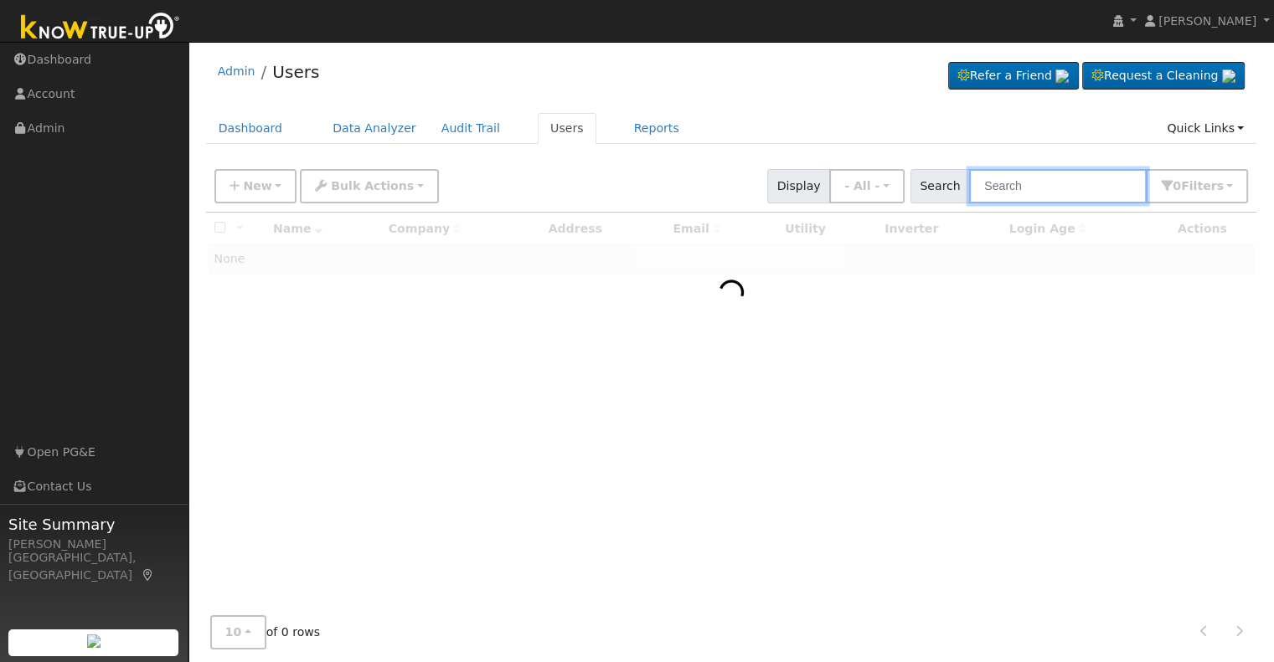 The width and height of the screenshot is (1274, 662). I want to click on button: Bulk Actions, so click(368, 186).